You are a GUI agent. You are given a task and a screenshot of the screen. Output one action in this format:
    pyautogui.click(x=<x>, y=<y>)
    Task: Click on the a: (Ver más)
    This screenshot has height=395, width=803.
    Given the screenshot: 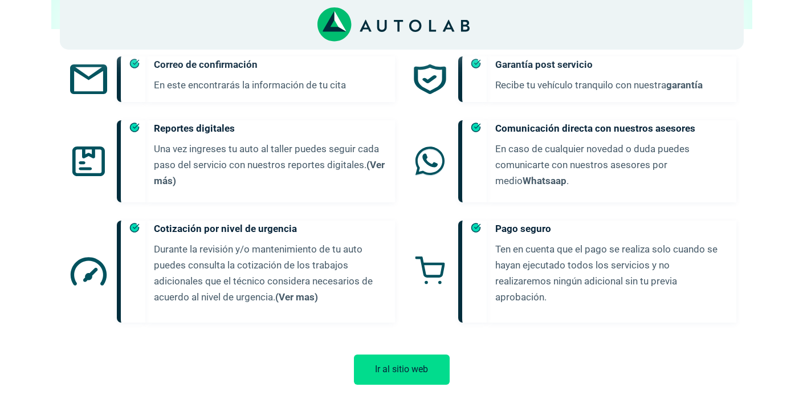 What is the action you would take?
    pyautogui.click(x=269, y=173)
    